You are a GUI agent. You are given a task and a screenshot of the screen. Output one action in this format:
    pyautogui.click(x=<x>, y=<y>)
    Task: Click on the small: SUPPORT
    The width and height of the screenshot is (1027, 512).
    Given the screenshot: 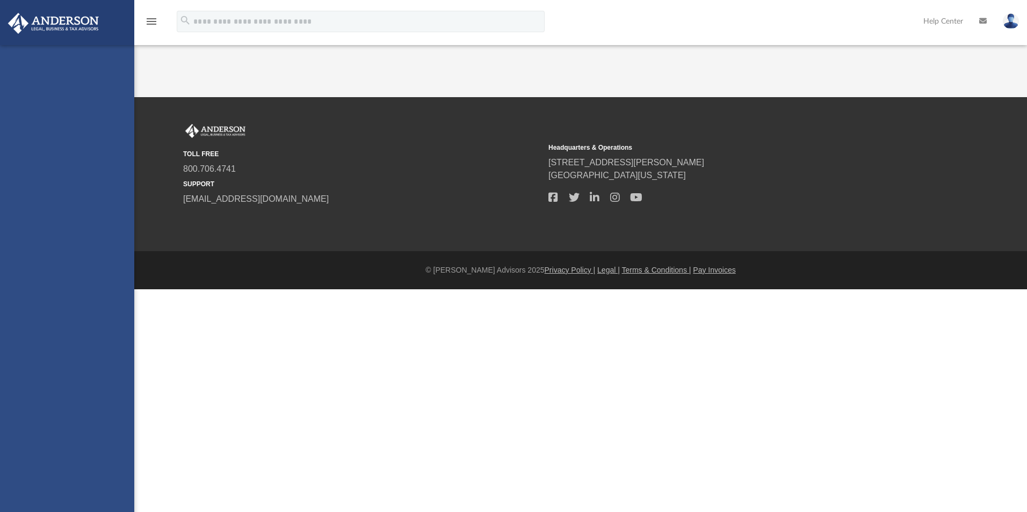 What is the action you would take?
    pyautogui.click(x=362, y=184)
    